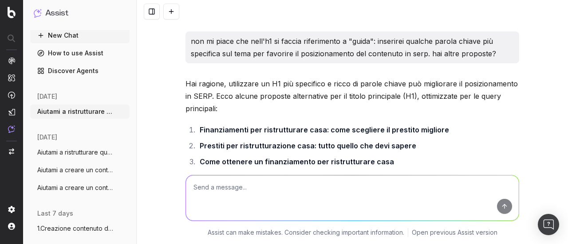 This screenshot has width=568, height=244. I want to click on div: Open Intercom Messenger, so click(548, 225).